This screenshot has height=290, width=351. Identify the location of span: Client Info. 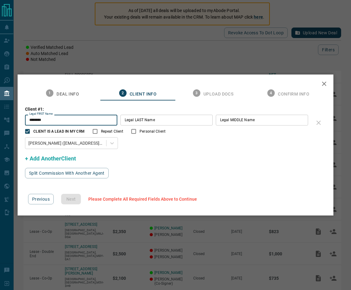
(143, 94).